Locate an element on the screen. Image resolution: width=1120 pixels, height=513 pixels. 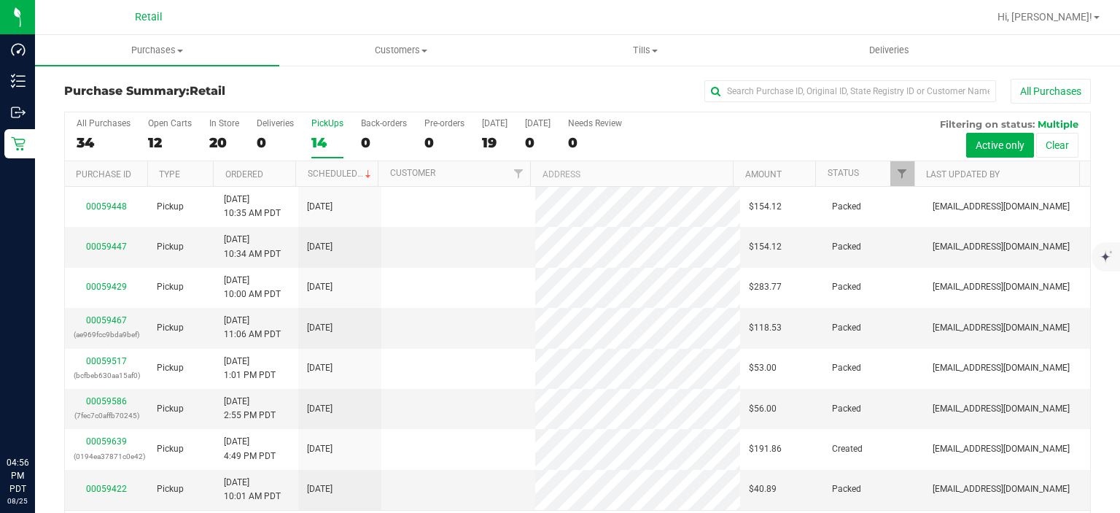
span: $53.00 is located at coordinates (763, 368).